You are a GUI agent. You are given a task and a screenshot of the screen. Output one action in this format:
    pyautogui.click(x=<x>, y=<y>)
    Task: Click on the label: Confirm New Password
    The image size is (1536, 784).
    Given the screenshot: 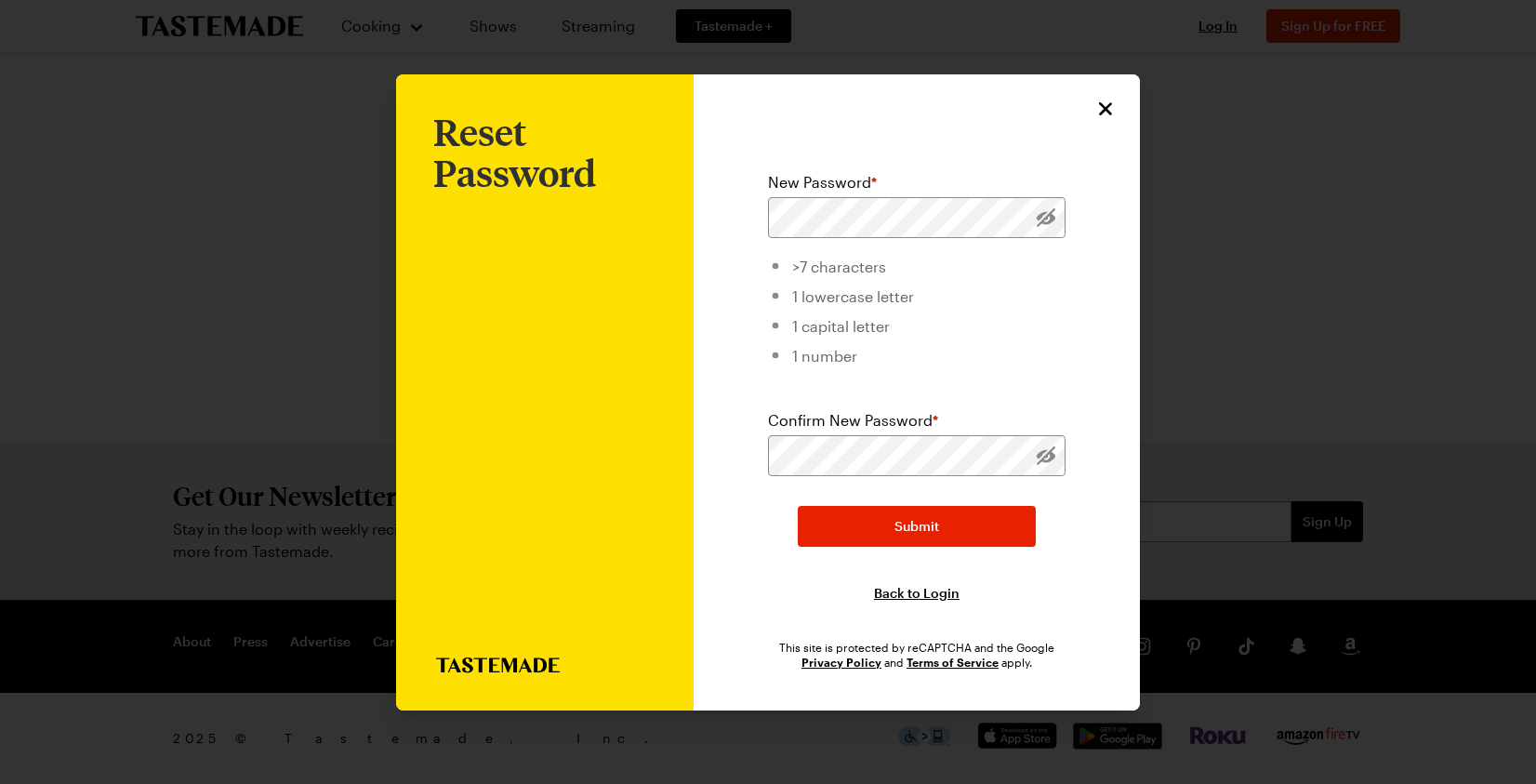 What is the action you would take?
    pyautogui.click(x=852, y=421)
    